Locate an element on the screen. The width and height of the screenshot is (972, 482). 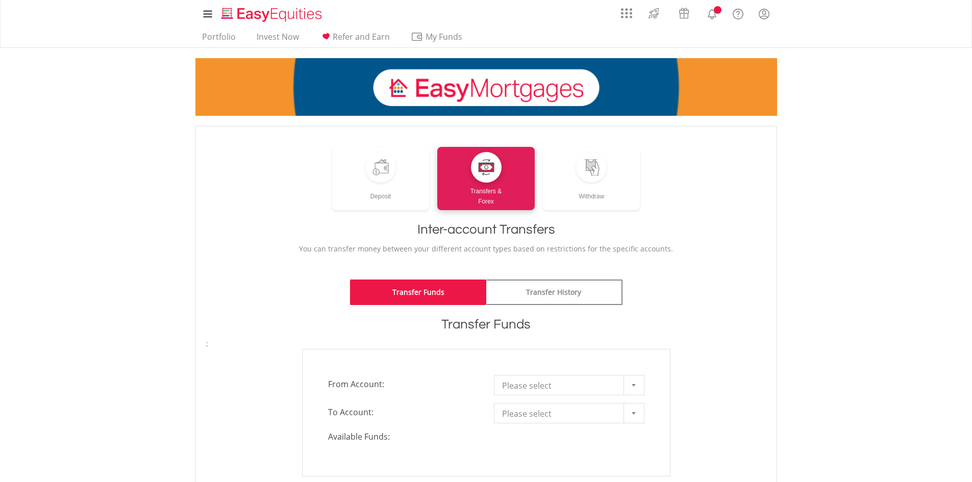
div: Deposit is located at coordinates (381, 192).